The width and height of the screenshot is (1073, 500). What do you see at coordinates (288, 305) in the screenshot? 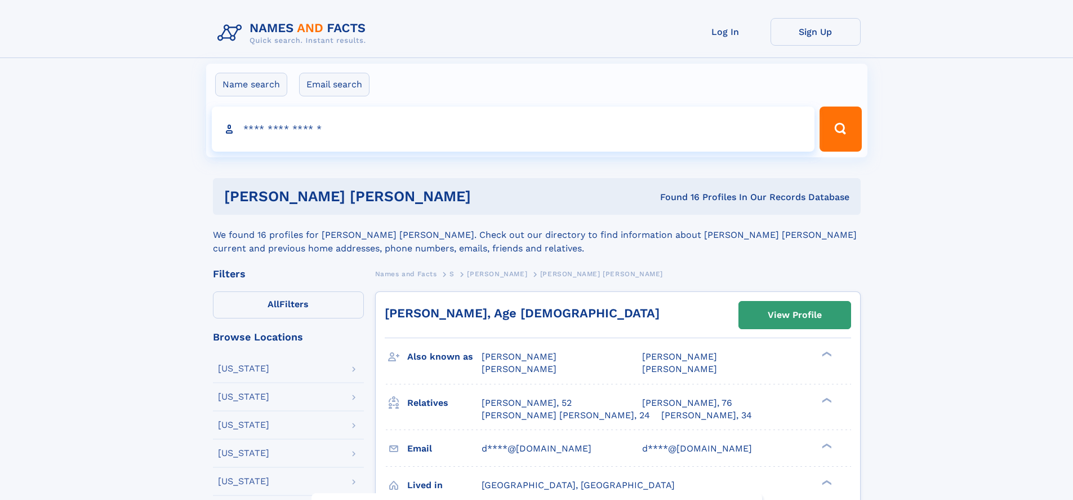
I see `label: Filters` at bounding box center [288, 305].